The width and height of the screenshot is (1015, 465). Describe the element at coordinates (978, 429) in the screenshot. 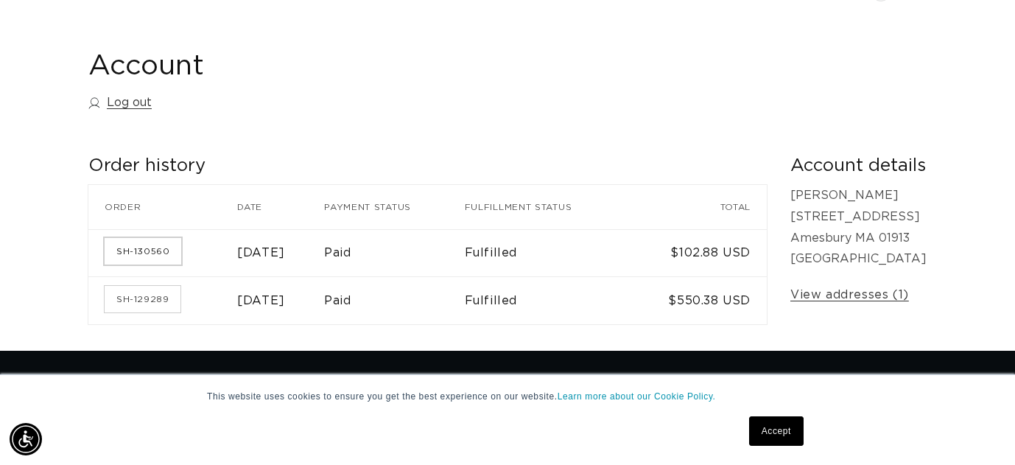

I see `div: Chat Widget` at that location.